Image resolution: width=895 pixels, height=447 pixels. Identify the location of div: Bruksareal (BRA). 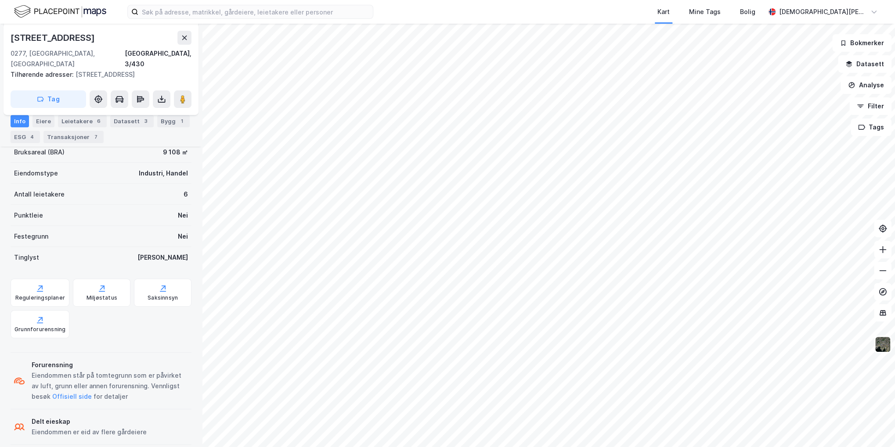
(39, 152).